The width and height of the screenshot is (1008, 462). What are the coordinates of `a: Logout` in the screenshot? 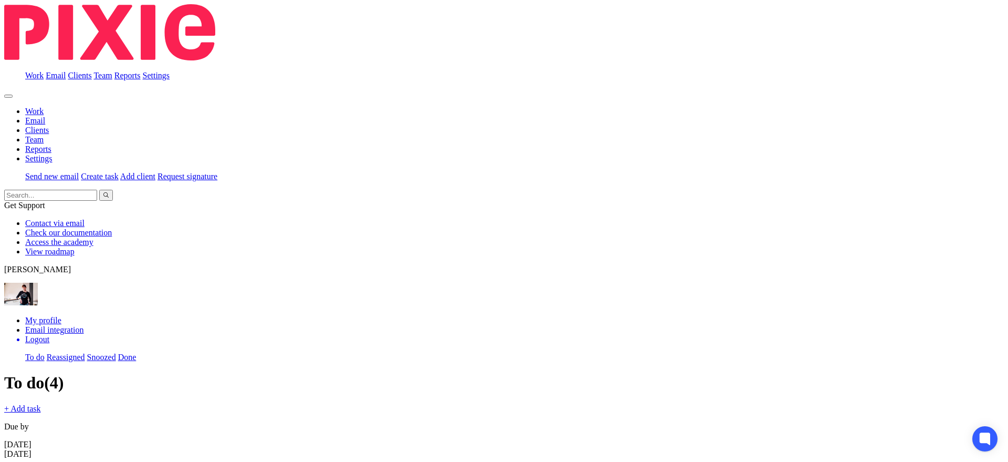 It's located at (515, 339).